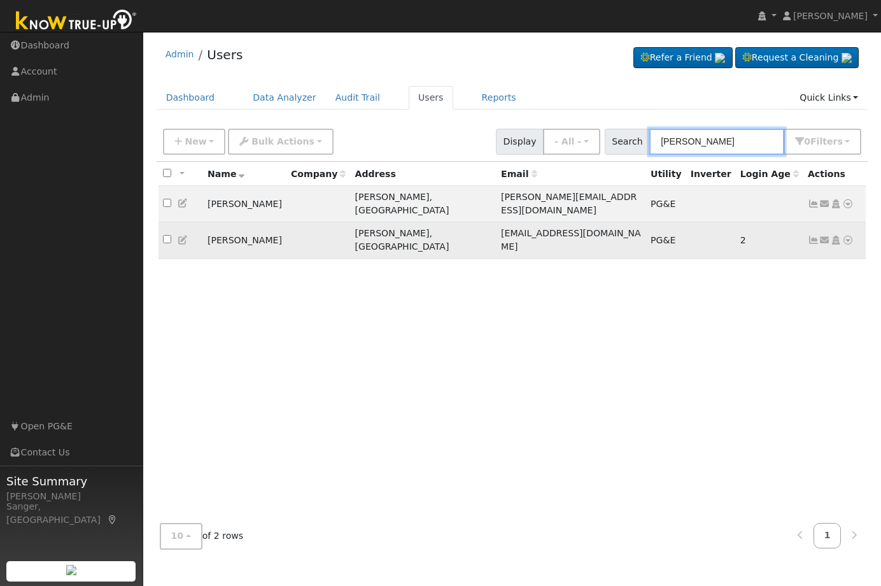  Describe the element at coordinates (196, 141) in the screenshot. I see `span: New` at that location.